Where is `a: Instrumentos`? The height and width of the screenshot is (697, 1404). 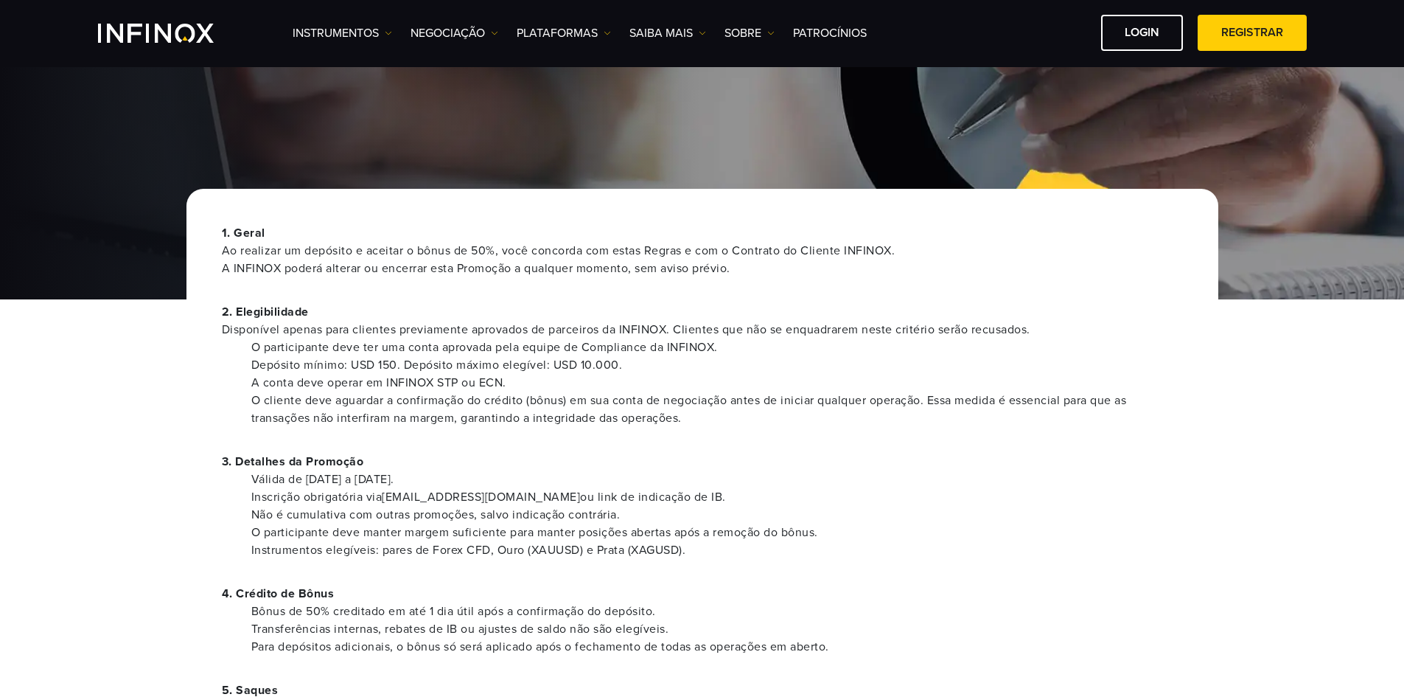 a: Instrumentos is located at coordinates (342, 33).